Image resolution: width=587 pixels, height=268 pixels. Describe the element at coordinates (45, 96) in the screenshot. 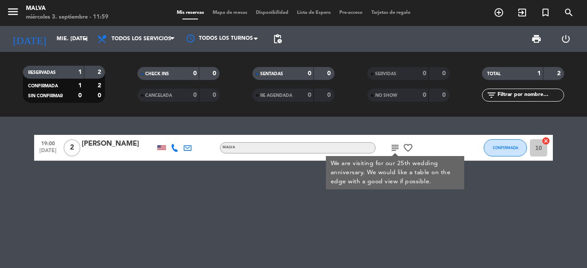

I see `span: SIN CONFIRMAR` at that location.